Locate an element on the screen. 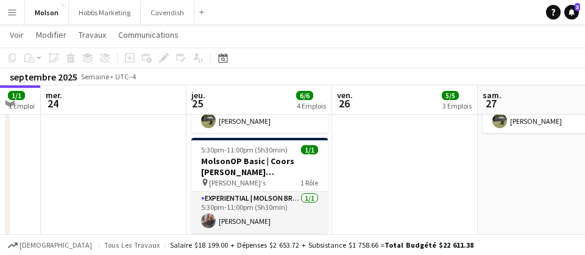  span: jeu. is located at coordinates (198, 95).